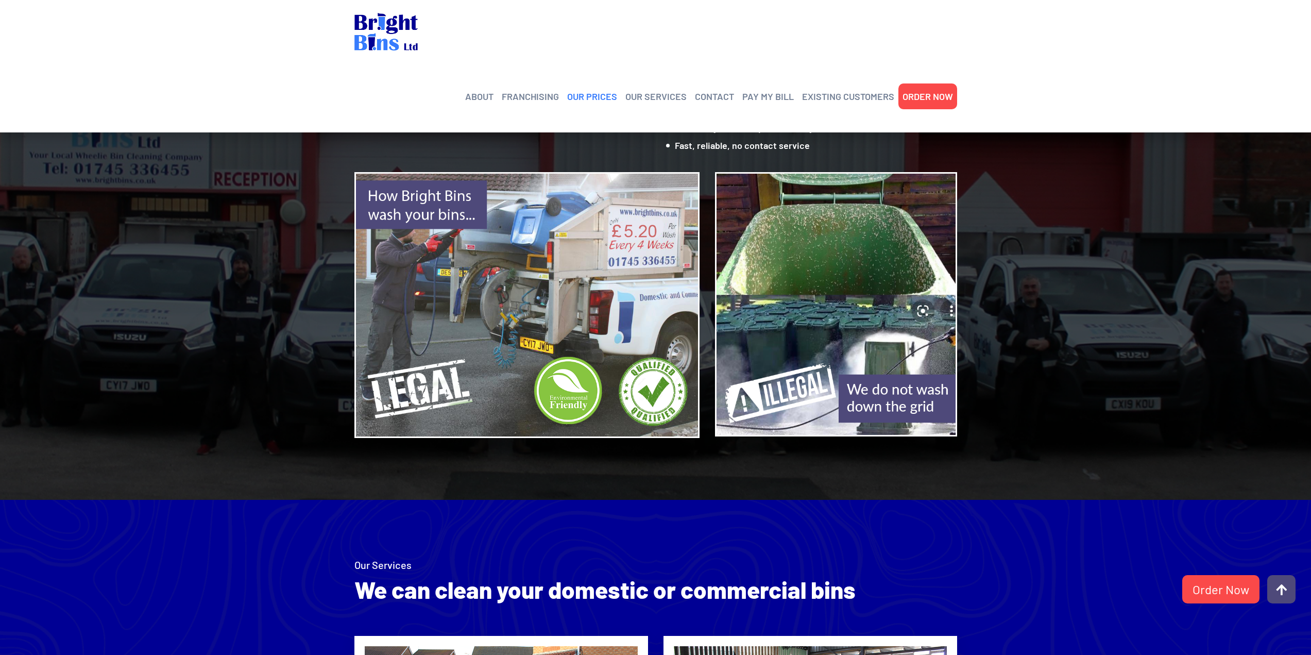  Describe the element at coordinates (1221, 589) in the screenshot. I see `a: Order Now` at that location.